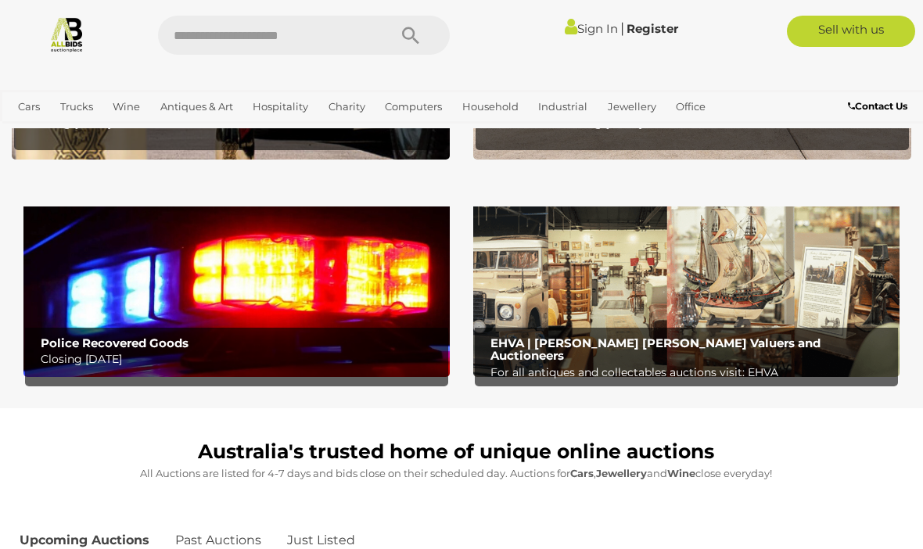  Describe the element at coordinates (851, 31) in the screenshot. I see `a: Sell with us` at that location.